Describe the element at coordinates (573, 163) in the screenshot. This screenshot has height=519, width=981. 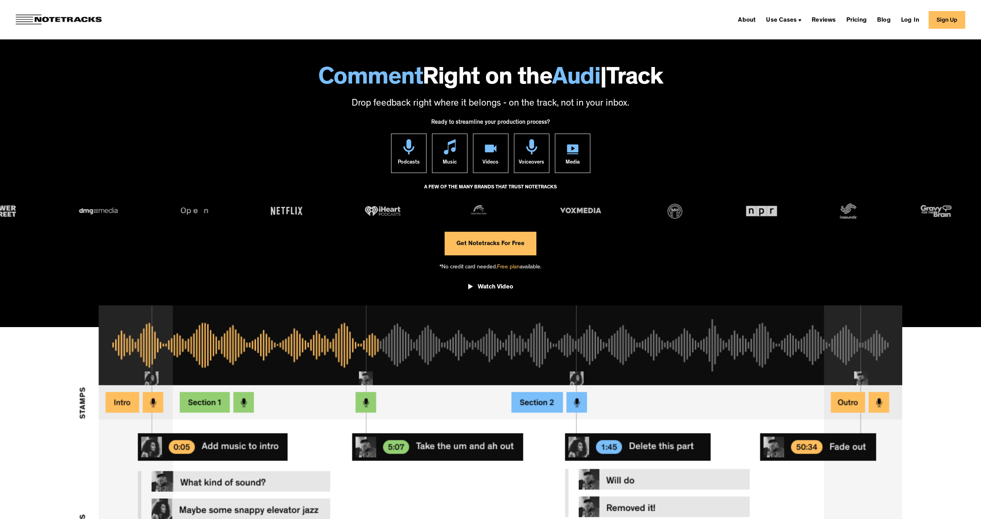
I see `div: Media` at that location.